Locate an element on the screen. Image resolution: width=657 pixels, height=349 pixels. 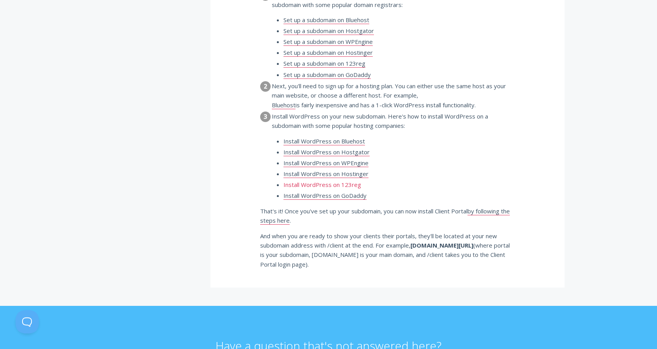
dt: 3 is located at coordinates (265, 116).